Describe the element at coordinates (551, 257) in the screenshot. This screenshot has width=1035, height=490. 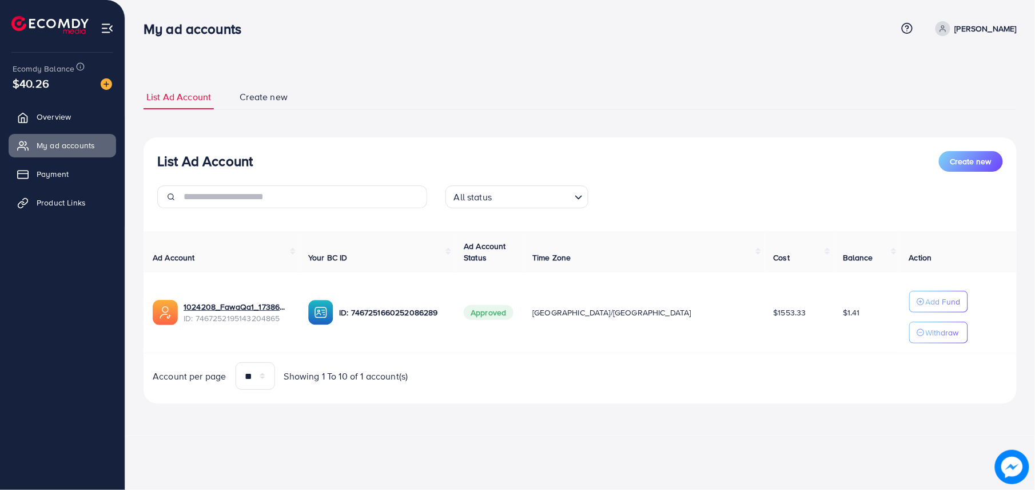
I see `span: Time Zone` at that location.